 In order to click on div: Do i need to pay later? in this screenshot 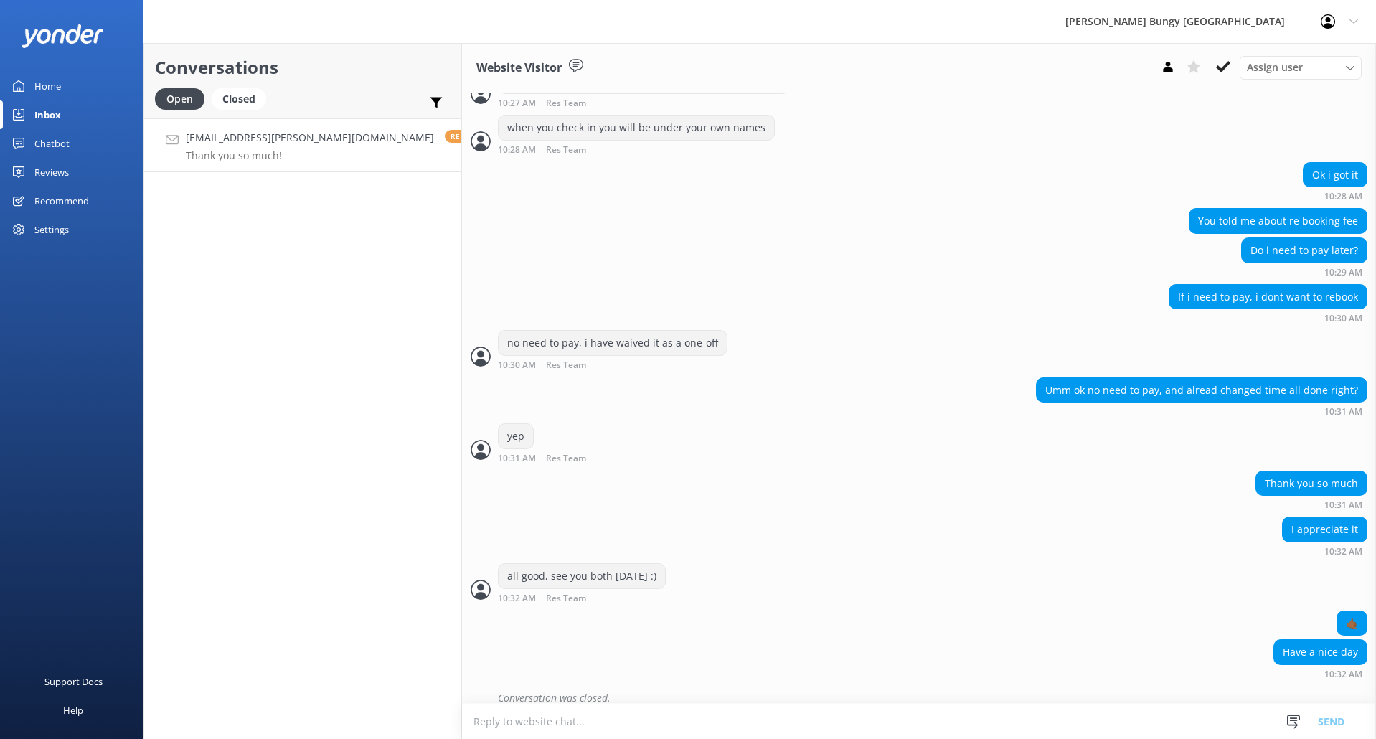, I will do `click(1304, 250)`.